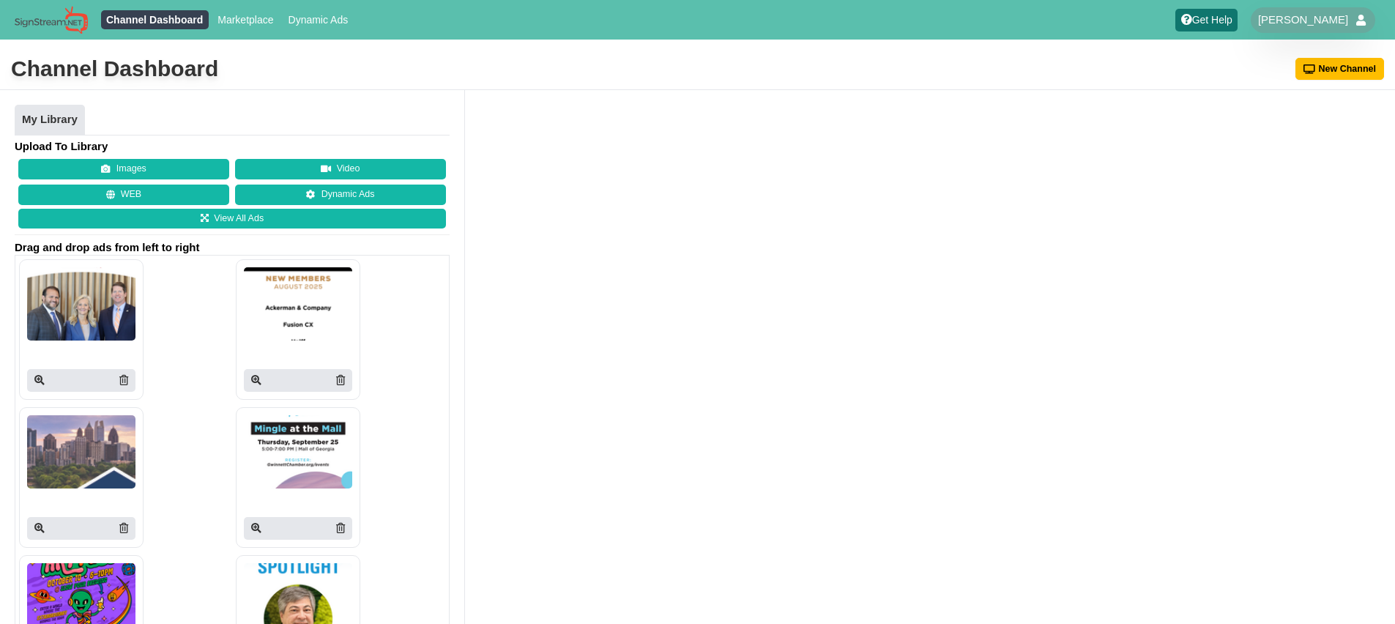  Describe the element at coordinates (124, 169) in the screenshot. I see `button: Images` at that location.